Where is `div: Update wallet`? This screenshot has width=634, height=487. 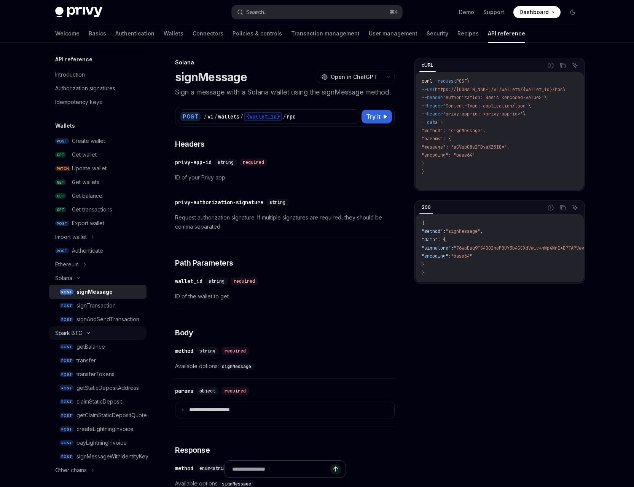 div: Update wallet is located at coordinates (89, 168).